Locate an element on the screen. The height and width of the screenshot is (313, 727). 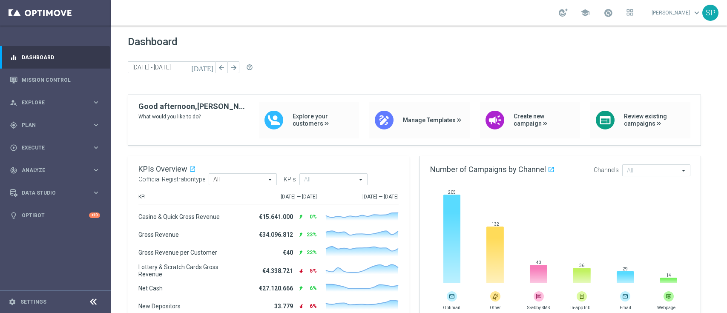
div: play_circle_outline Execute keyboard_arrow_right is located at coordinates (55, 148).